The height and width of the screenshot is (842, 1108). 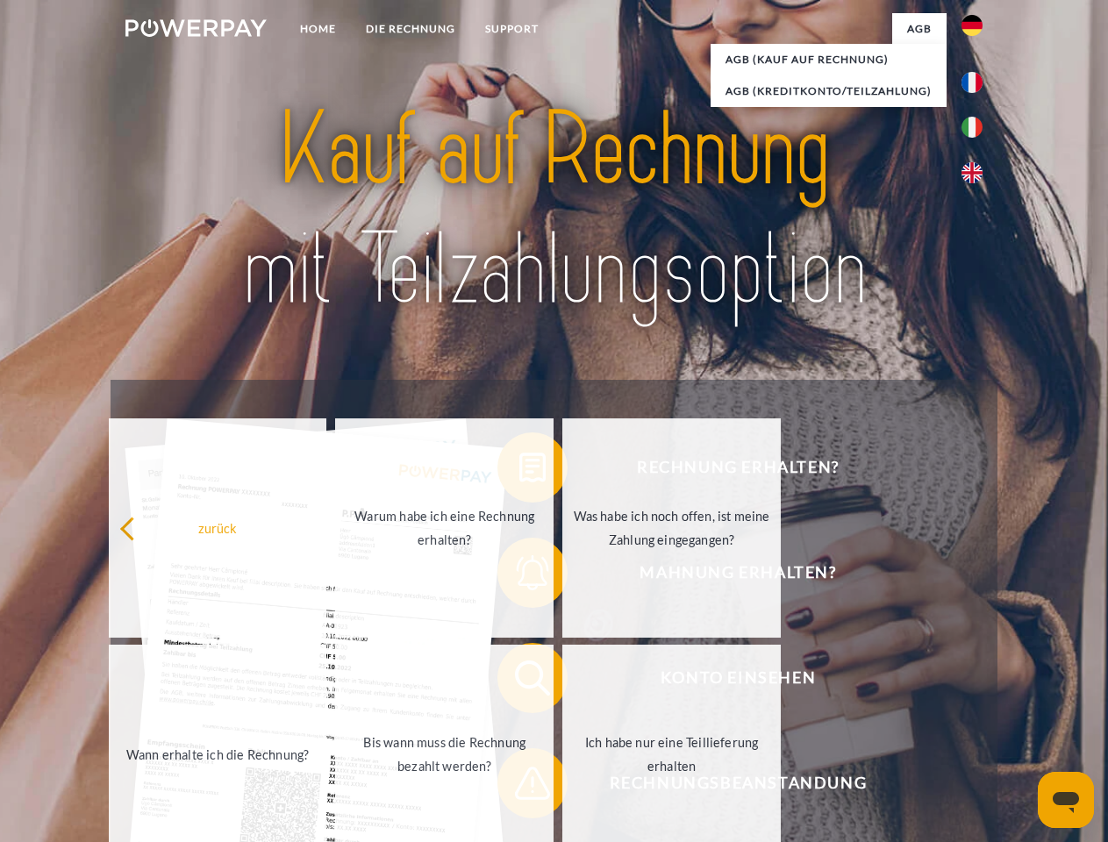 What do you see at coordinates (919, 29) in the screenshot?
I see `a: agb` at bounding box center [919, 29].